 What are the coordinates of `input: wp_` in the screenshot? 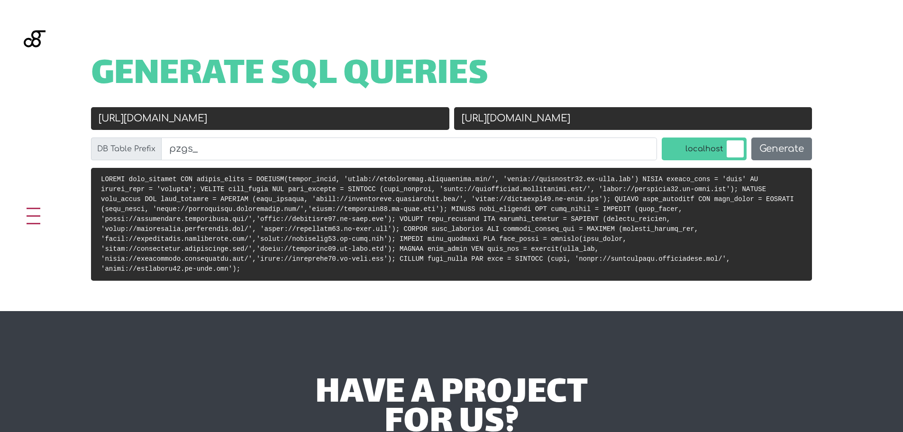 It's located at (409, 149).